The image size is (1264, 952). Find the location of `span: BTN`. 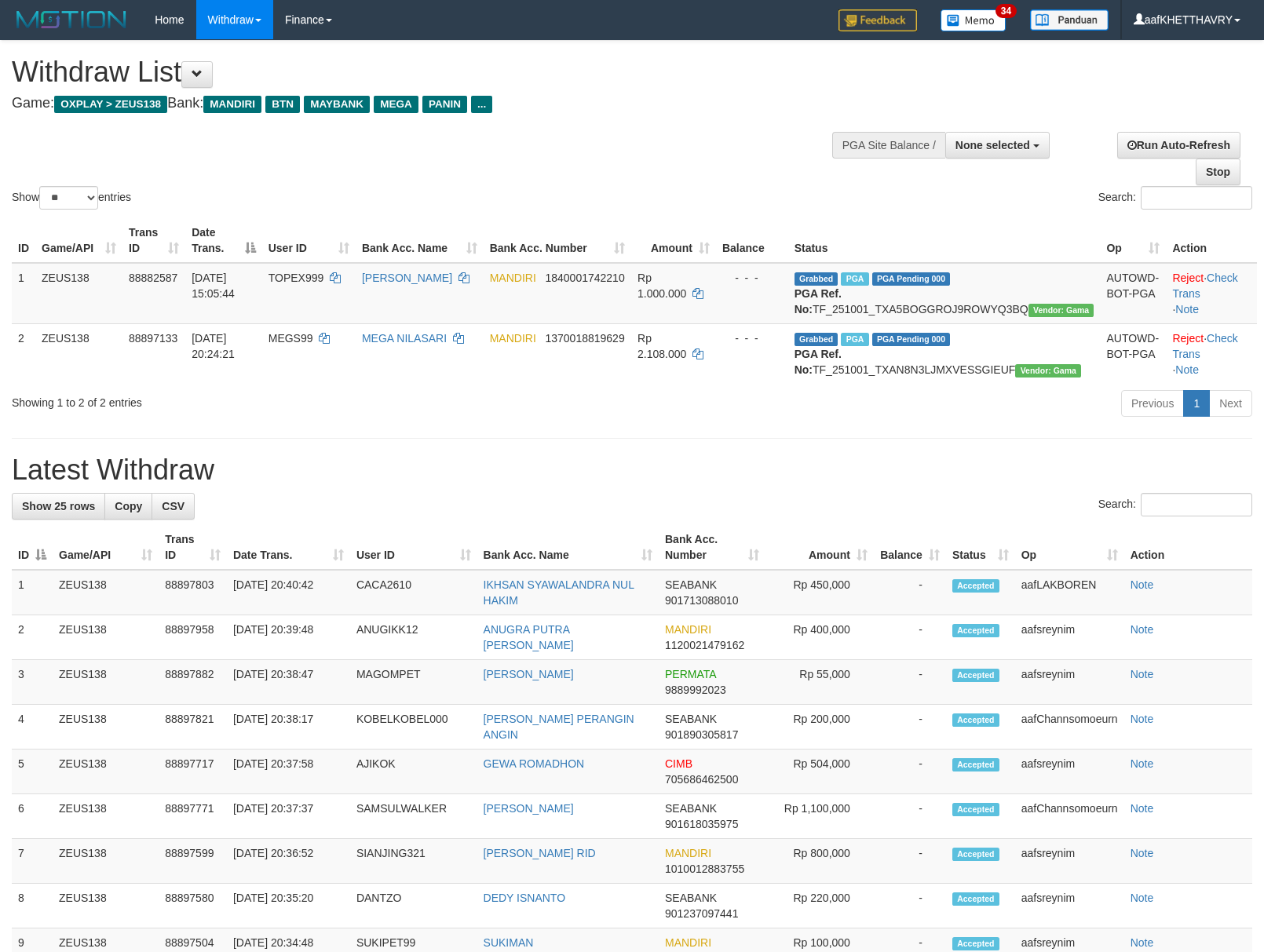

span: BTN is located at coordinates (282, 104).